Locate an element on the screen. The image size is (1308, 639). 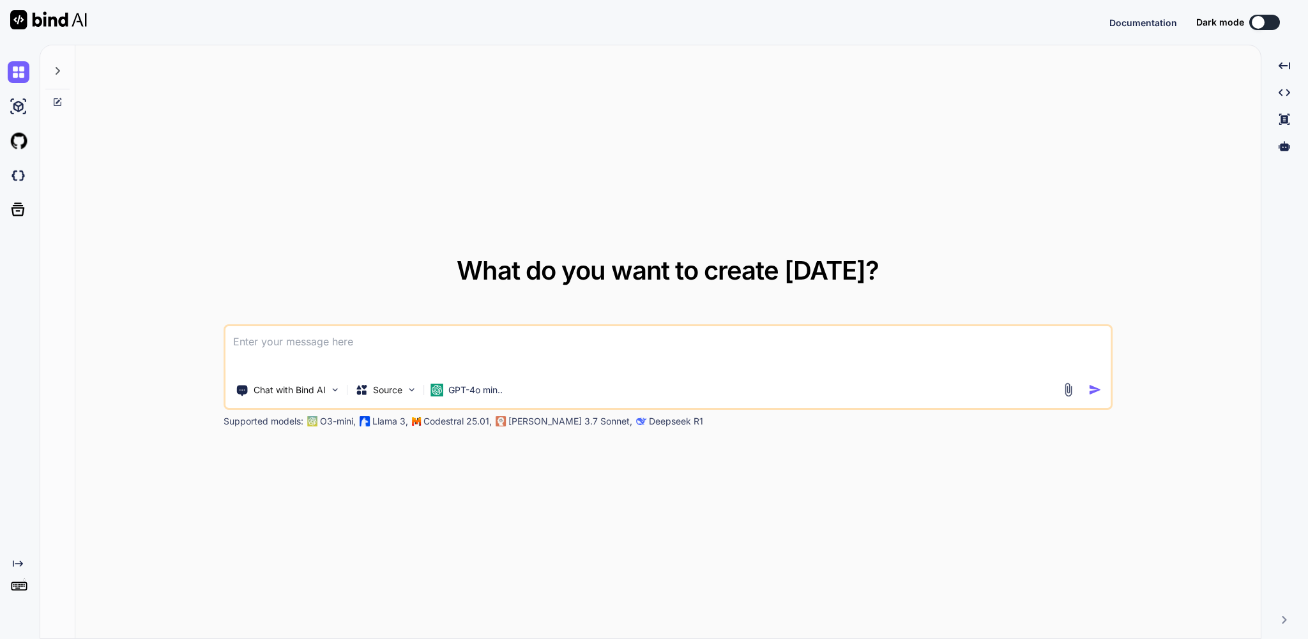
p: GPT-4o min.. is located at coordinates (475, 390).